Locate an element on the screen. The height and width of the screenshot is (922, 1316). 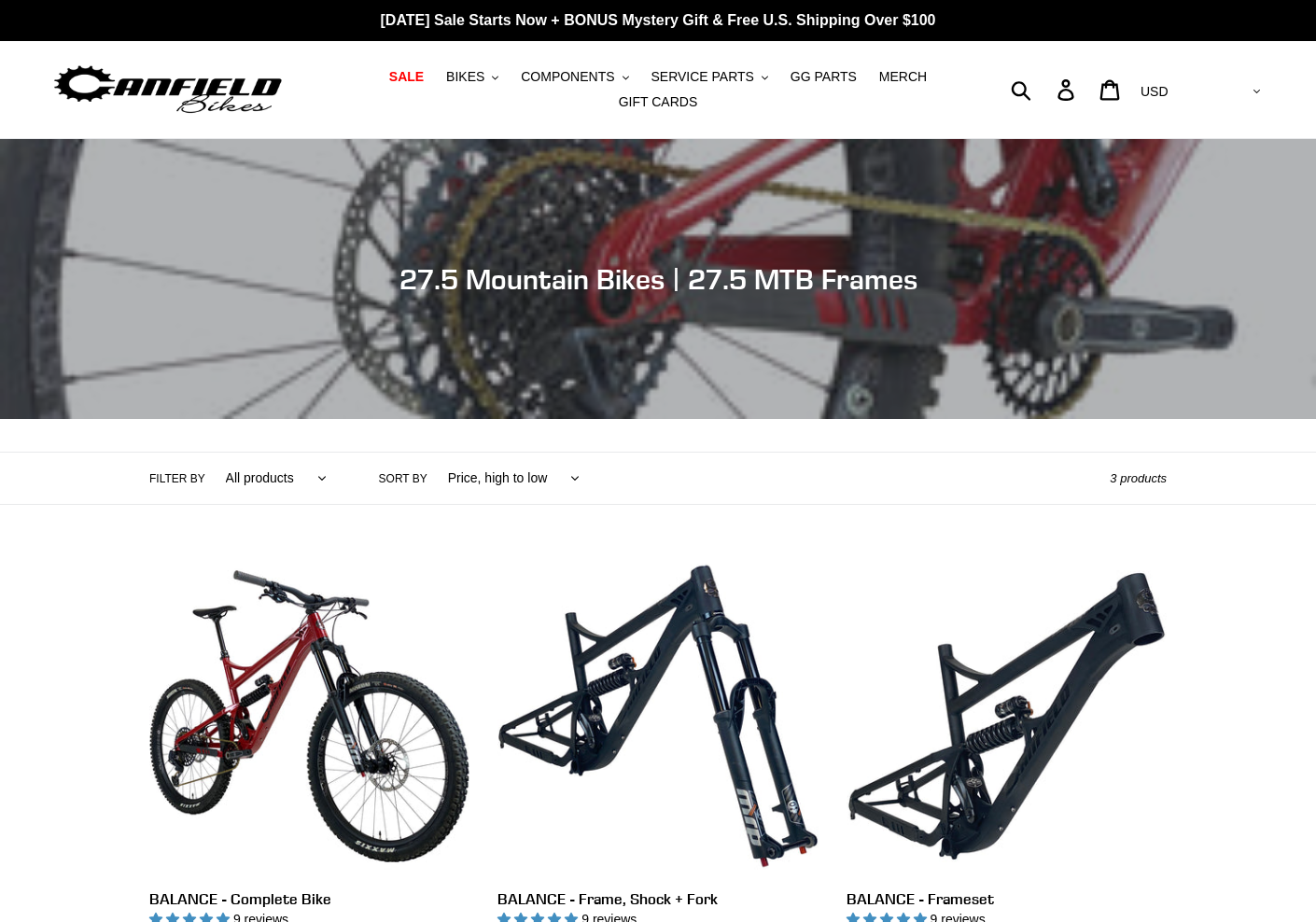
span: MERCH is located at coordinates (902, 77).